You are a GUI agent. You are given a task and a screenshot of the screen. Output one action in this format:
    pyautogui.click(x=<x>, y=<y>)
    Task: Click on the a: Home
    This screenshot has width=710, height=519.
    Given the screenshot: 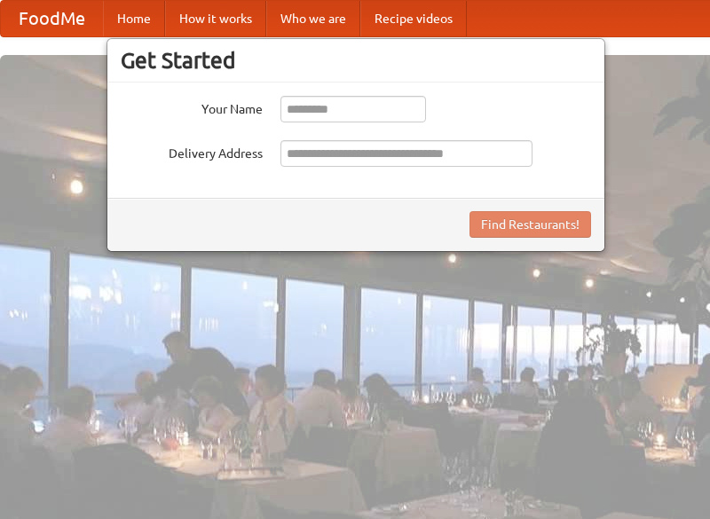 What is the action you would take?
    pyautogui.click(x=134, y=19)
    